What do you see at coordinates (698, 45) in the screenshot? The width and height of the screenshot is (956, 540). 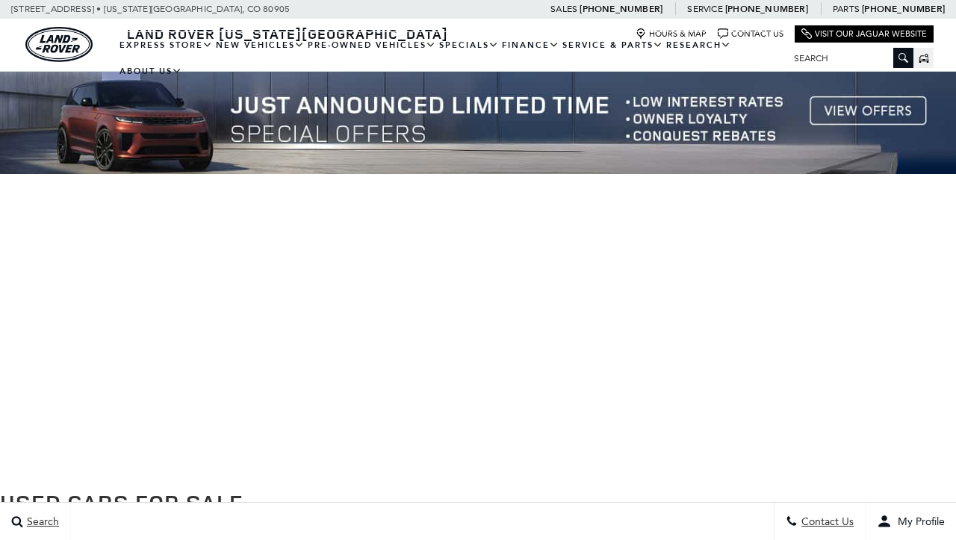 I see `a: Research` at bounding box center [698, 45].